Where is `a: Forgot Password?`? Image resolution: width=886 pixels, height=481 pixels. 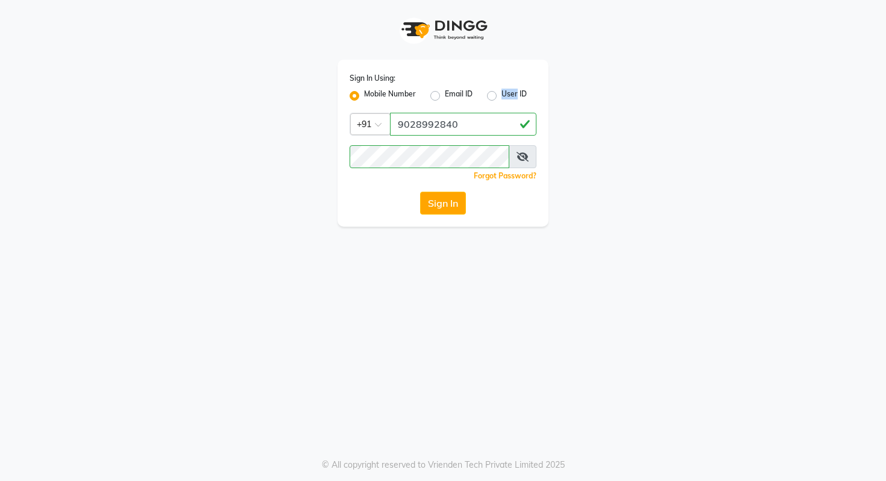 a: Forgot Password? is located at coordinates (505, 175).